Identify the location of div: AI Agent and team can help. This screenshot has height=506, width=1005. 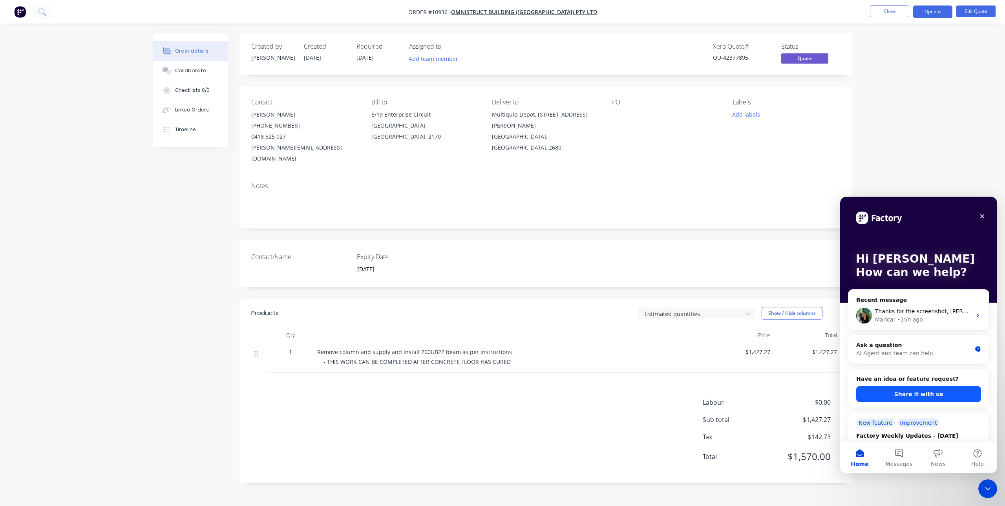
(74, 157).